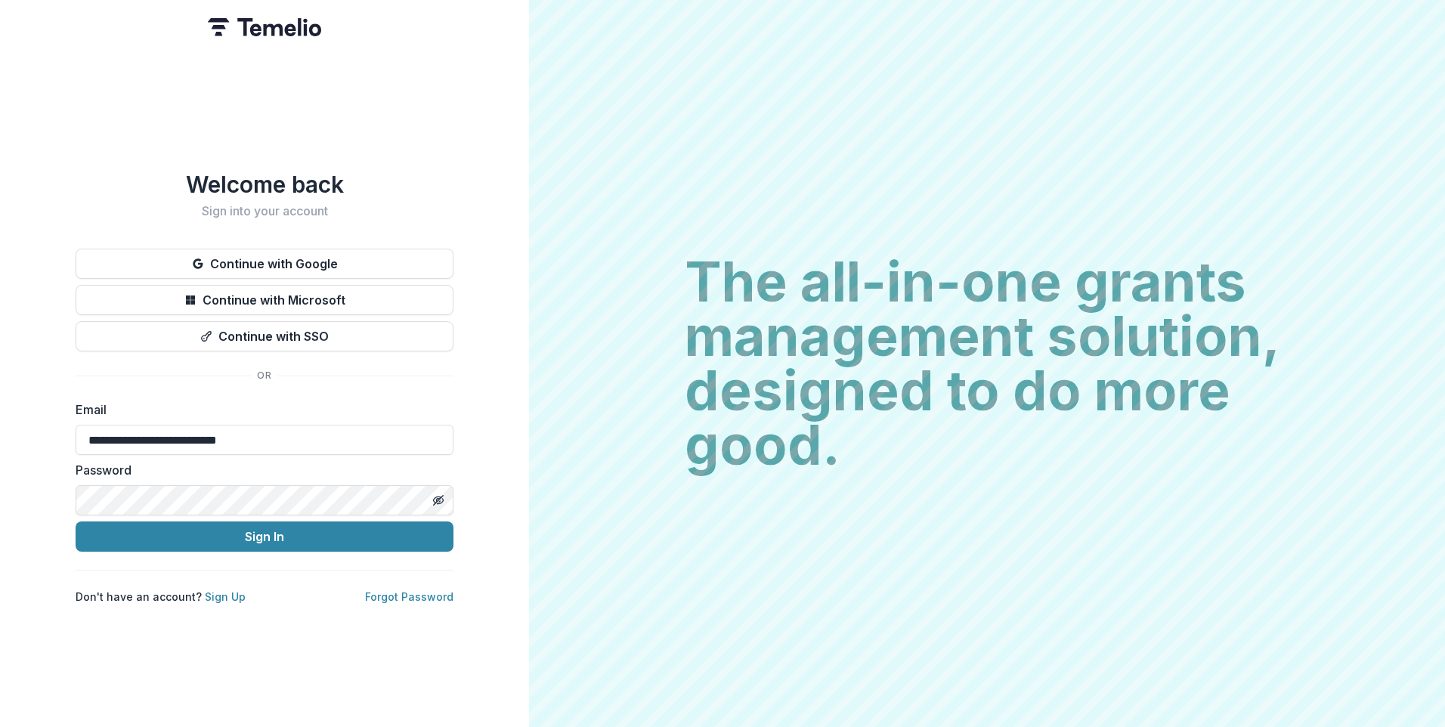 The image size is (1445, 727). What do you see at coordinates (438, 500) in the screenshot?
I see `button: Toggle password visibility` at bounding box center [438, 500].